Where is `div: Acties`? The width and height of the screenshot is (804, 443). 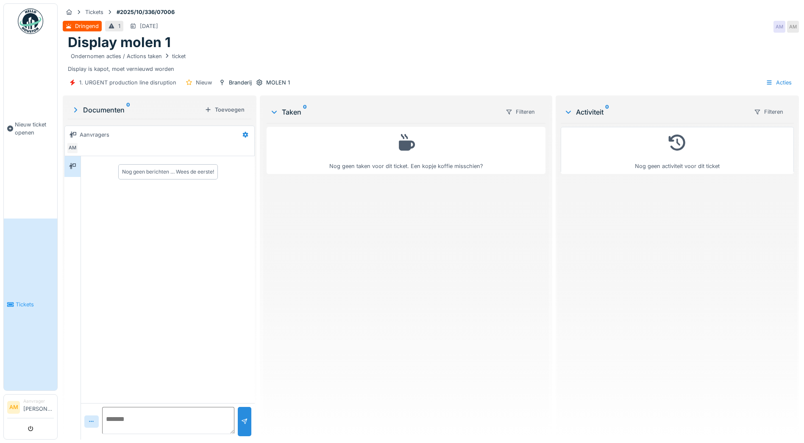 div: Acties is located at coordinates (779, 82).